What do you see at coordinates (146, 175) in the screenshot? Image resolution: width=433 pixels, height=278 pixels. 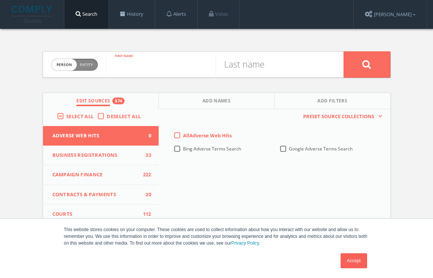 I see `span: 222` at bounding box center [146, 175].